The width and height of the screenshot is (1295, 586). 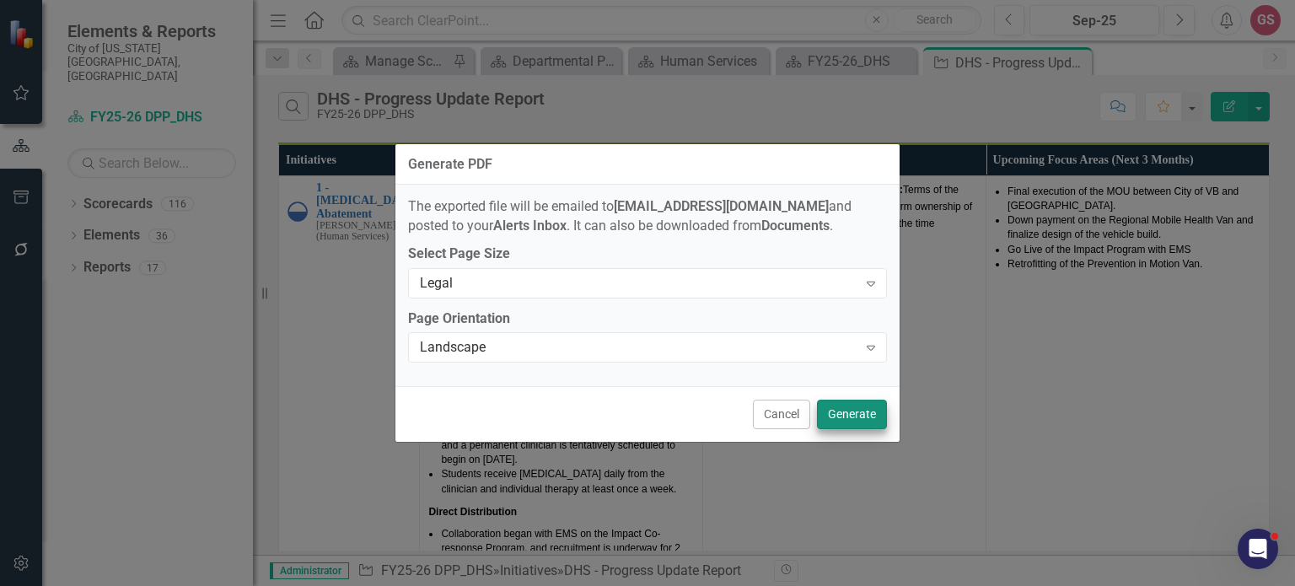 What do you see at coordinates (782, 414) in the screenshot?
I see `button: Cancel` at bounding box center [782, 414].